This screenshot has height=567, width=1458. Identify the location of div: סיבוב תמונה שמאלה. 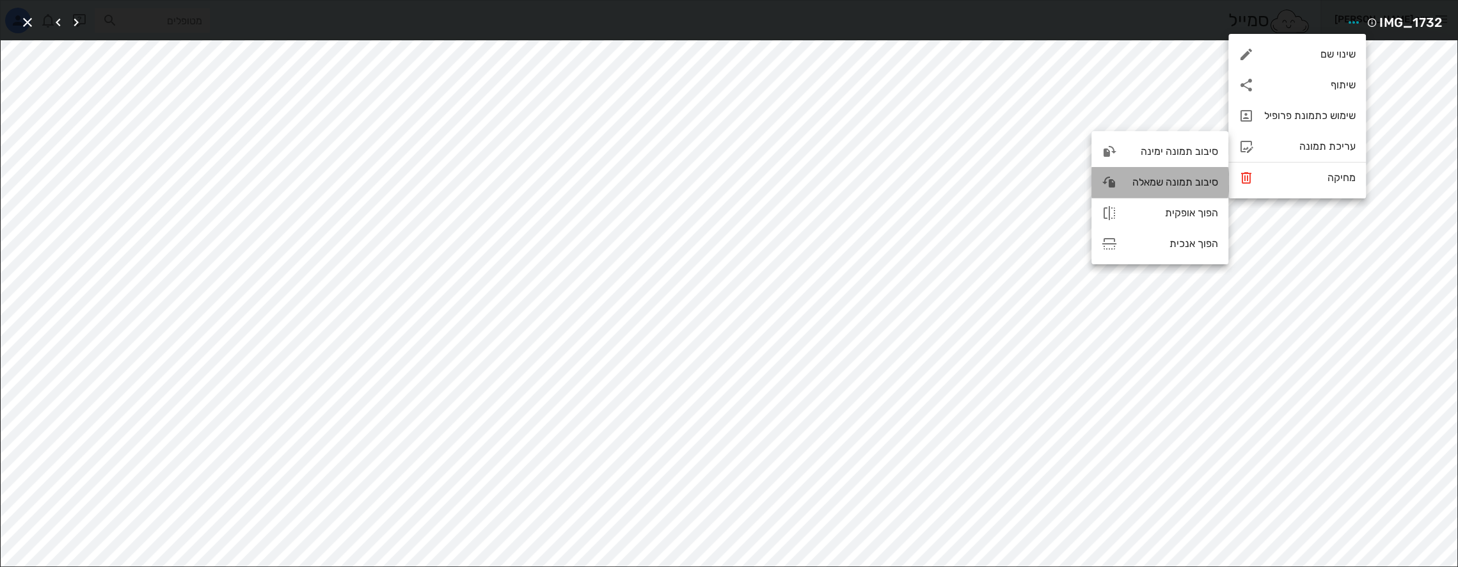
(1173, 182).